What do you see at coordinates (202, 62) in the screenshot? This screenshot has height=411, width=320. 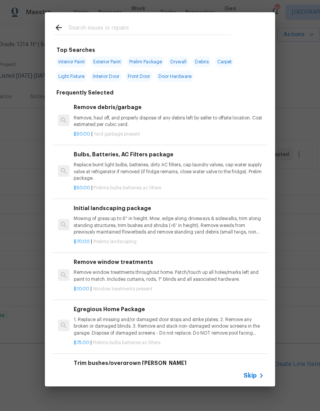 I see `span: Debris` at bounding box center [202, 62].